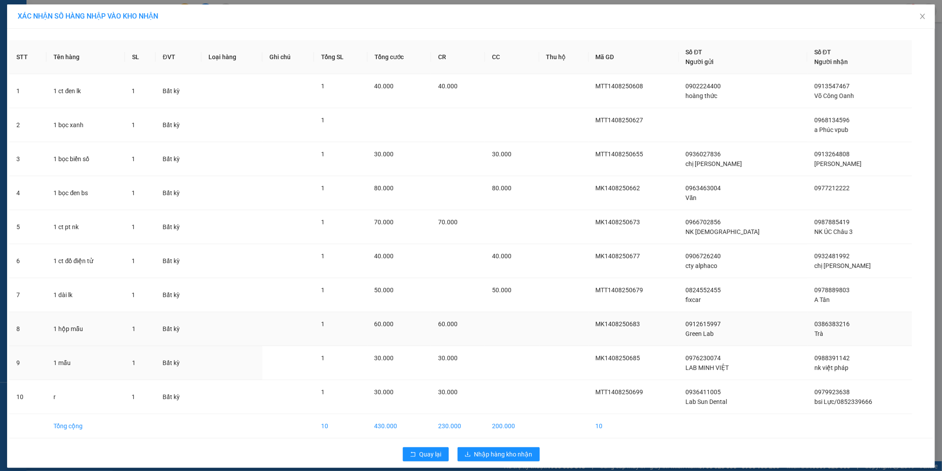 This screenshot has width=942, height=471. I want to click on td: 1 ct đen lk, so click(85, 91).